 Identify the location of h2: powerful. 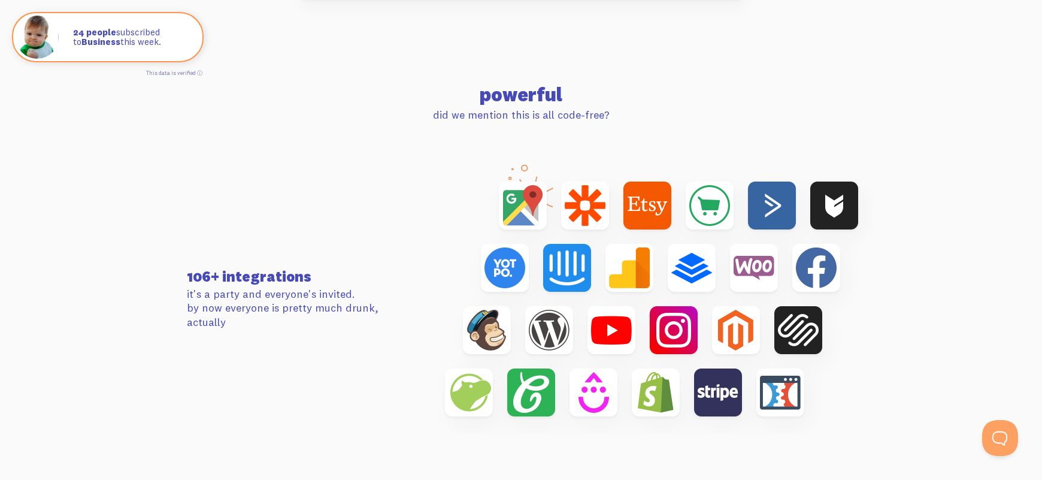
(521, 95).